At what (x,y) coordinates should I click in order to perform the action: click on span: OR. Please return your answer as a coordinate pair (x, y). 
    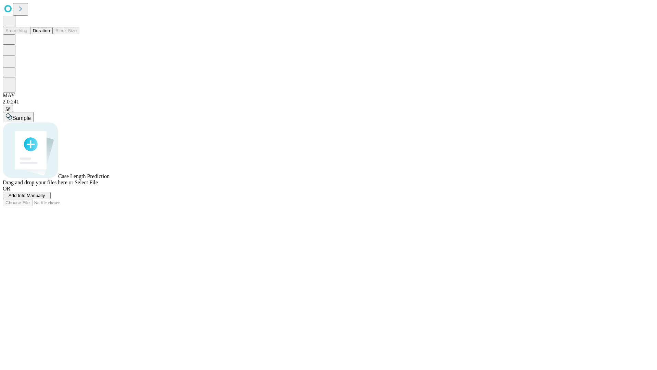
    Looking at the image, I should click on (7, 188).